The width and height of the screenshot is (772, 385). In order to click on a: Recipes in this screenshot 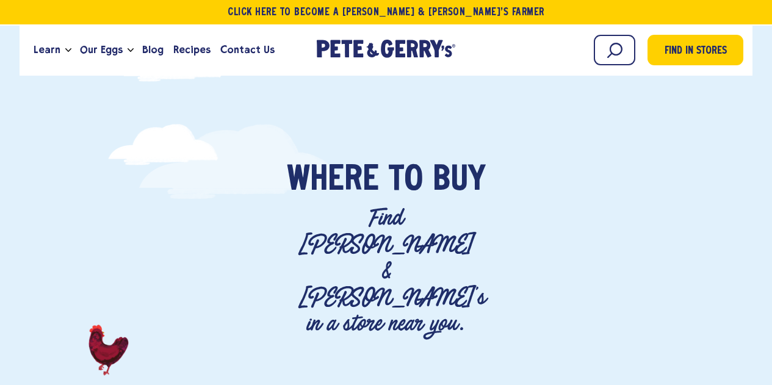, I will do `click(192, 50)`.